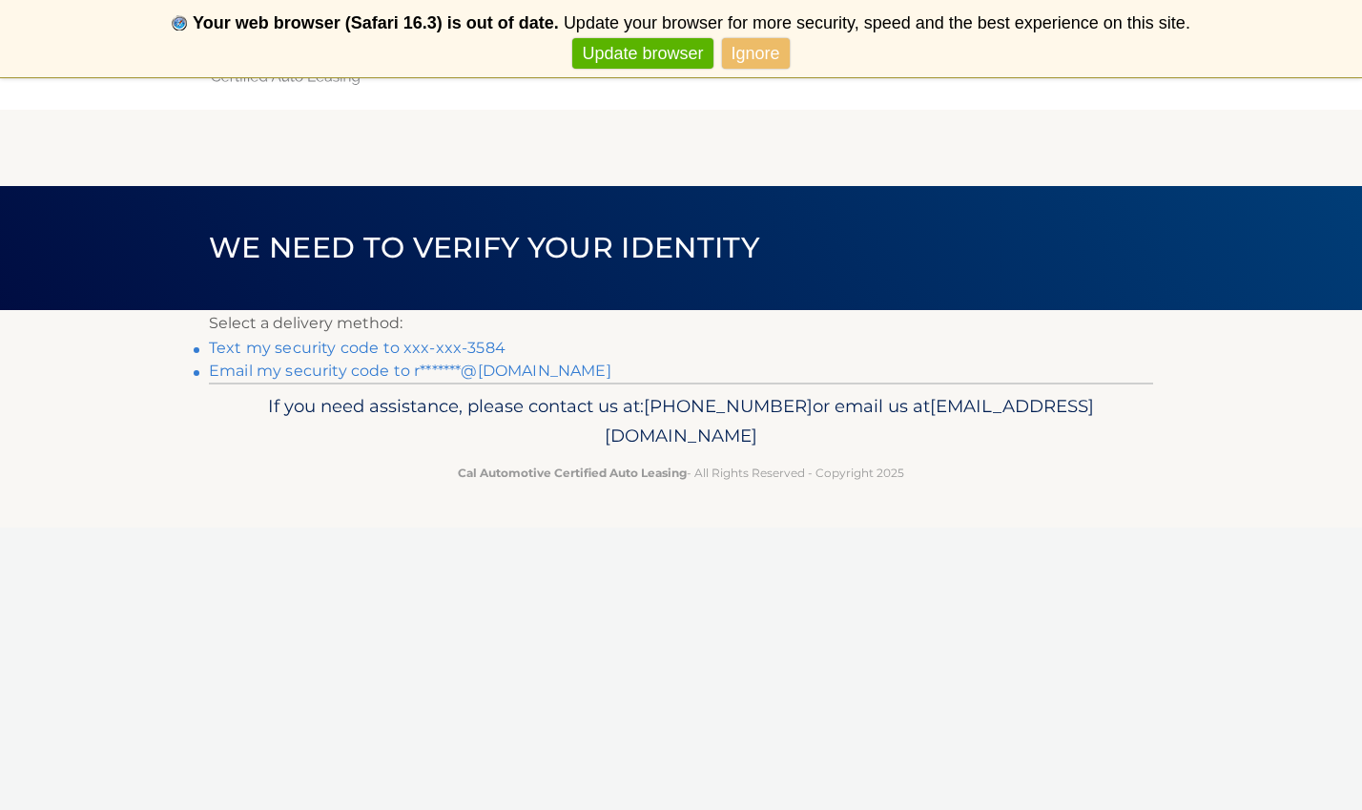 Image resolution: width=1362 pixels, height=810 pixels. What do you see at coordinates (681, 472) in the screenshot?
I see `p: - All Rights Reserved - Copyright 2025` at bounding box center [681, 472].